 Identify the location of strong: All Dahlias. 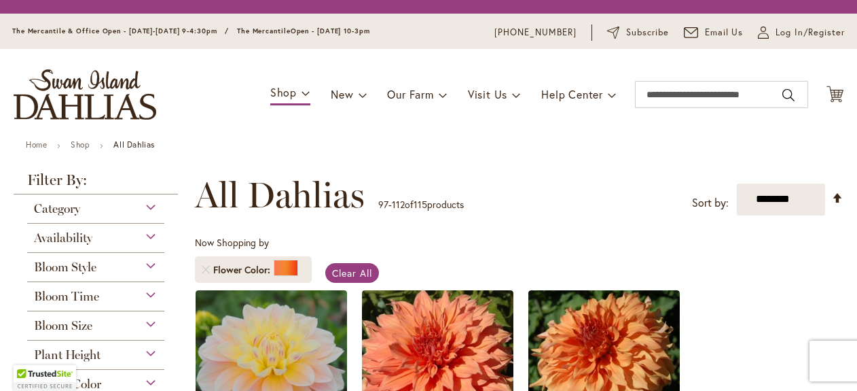
(134, 144).